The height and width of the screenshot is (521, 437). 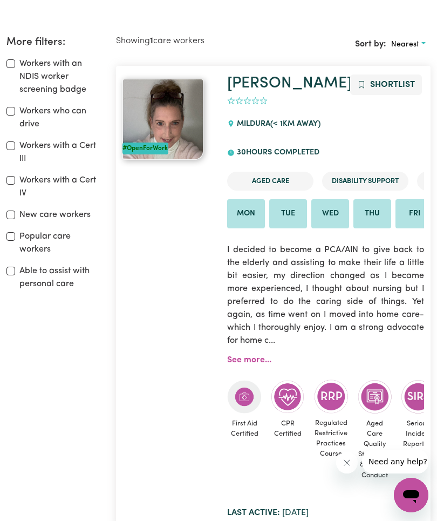 I want to click on b: 1, so click(x=152, y=41).